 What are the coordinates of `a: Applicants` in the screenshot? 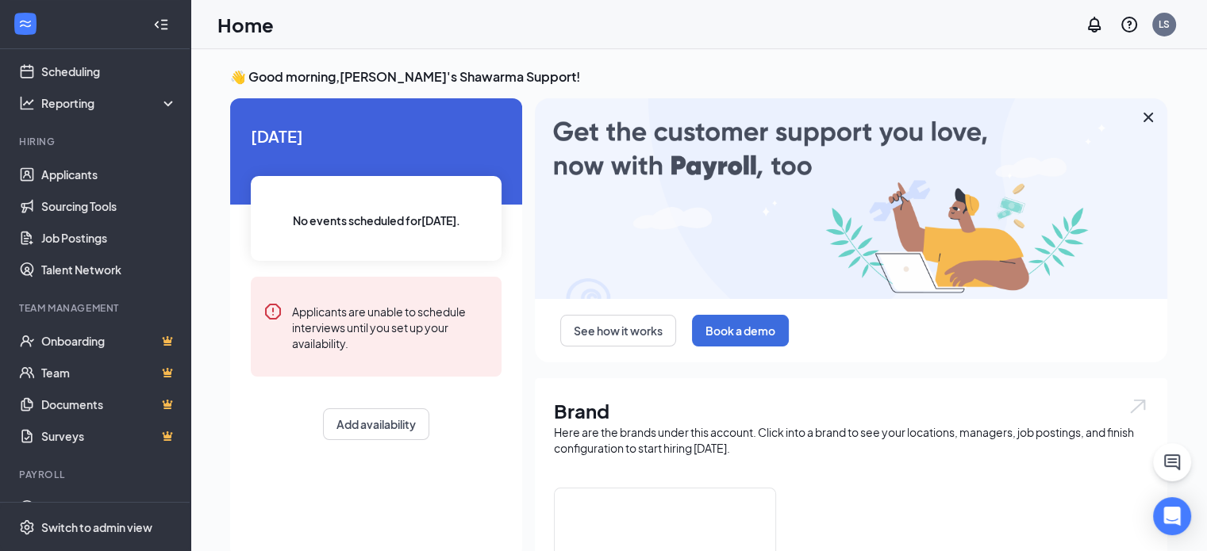 It's located at (109, 175).